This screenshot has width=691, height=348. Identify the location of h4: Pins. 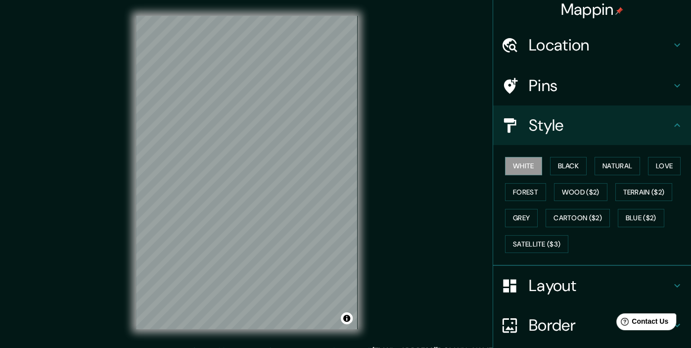
(600, 86).